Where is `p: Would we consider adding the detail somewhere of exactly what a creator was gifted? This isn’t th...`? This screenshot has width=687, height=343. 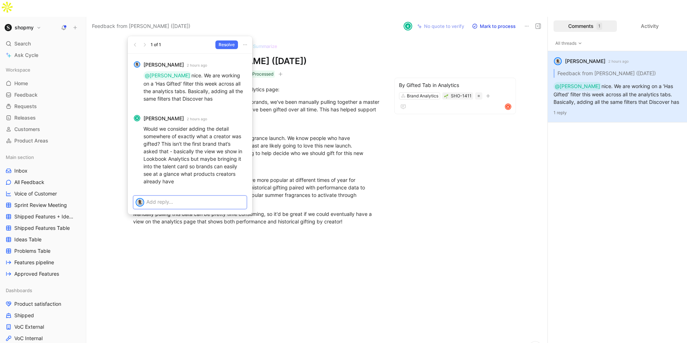
p: Would we consider adding the detail somewhere of exactly what a creator was gifted? This isn’t th... is located at coordinates (195, 155).